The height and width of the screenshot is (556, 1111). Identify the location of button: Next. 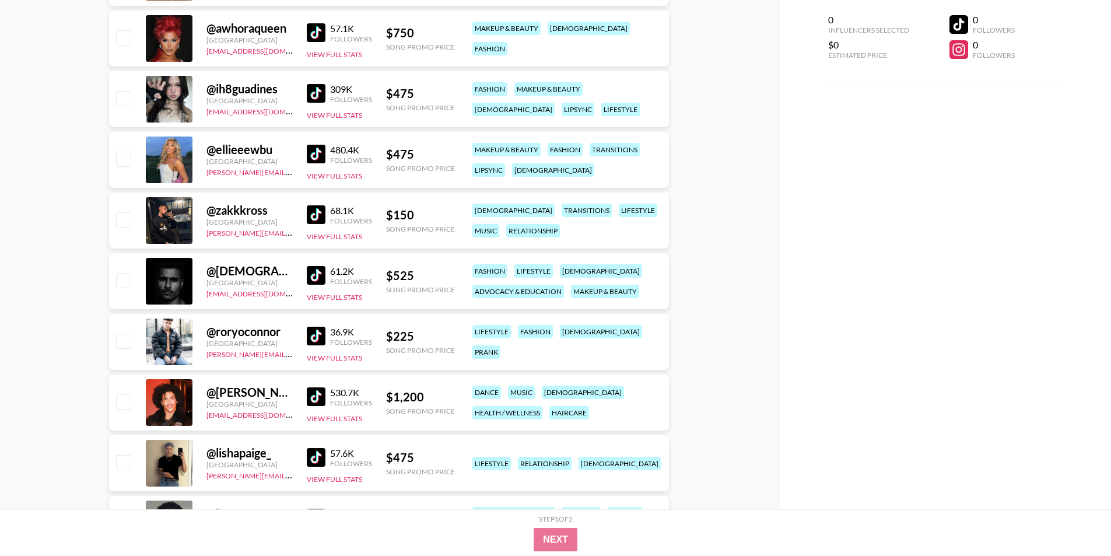
(555, 540).